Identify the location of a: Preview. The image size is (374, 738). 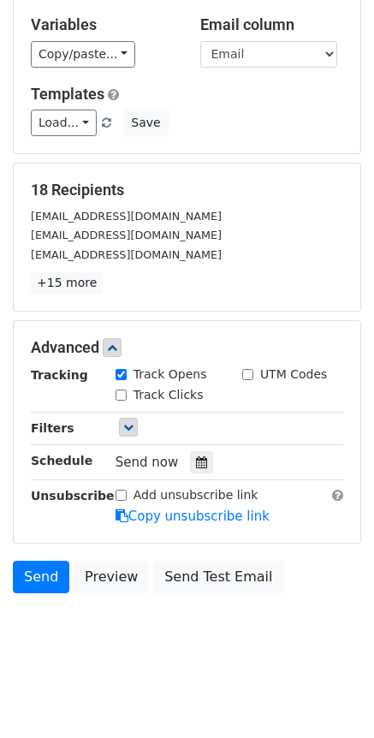
(111, 577).